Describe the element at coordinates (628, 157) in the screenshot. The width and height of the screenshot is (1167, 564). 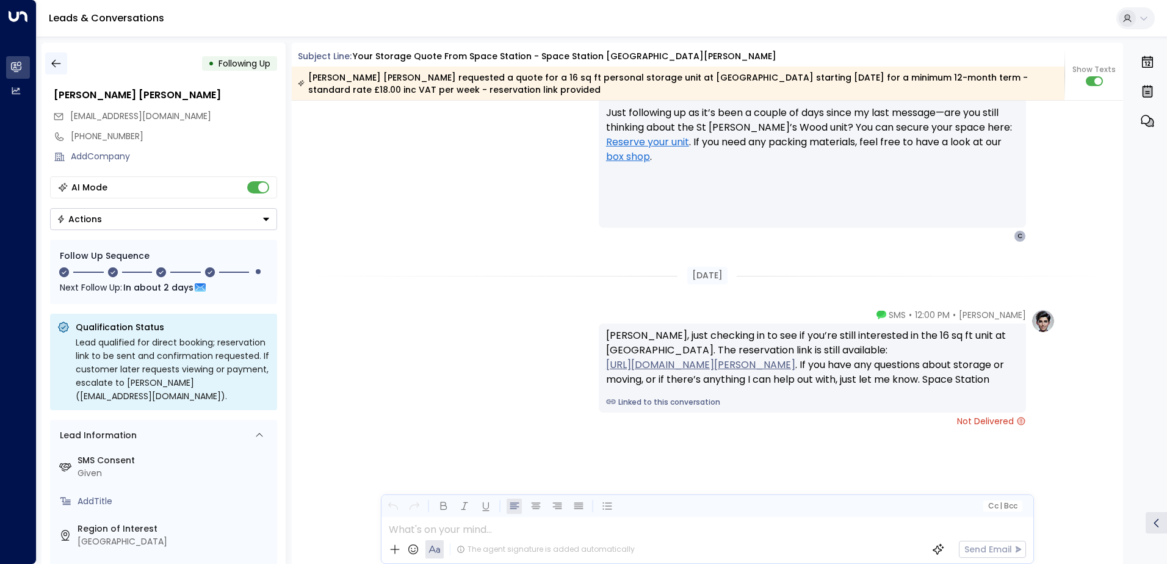
I see `a: box shop` at that location.